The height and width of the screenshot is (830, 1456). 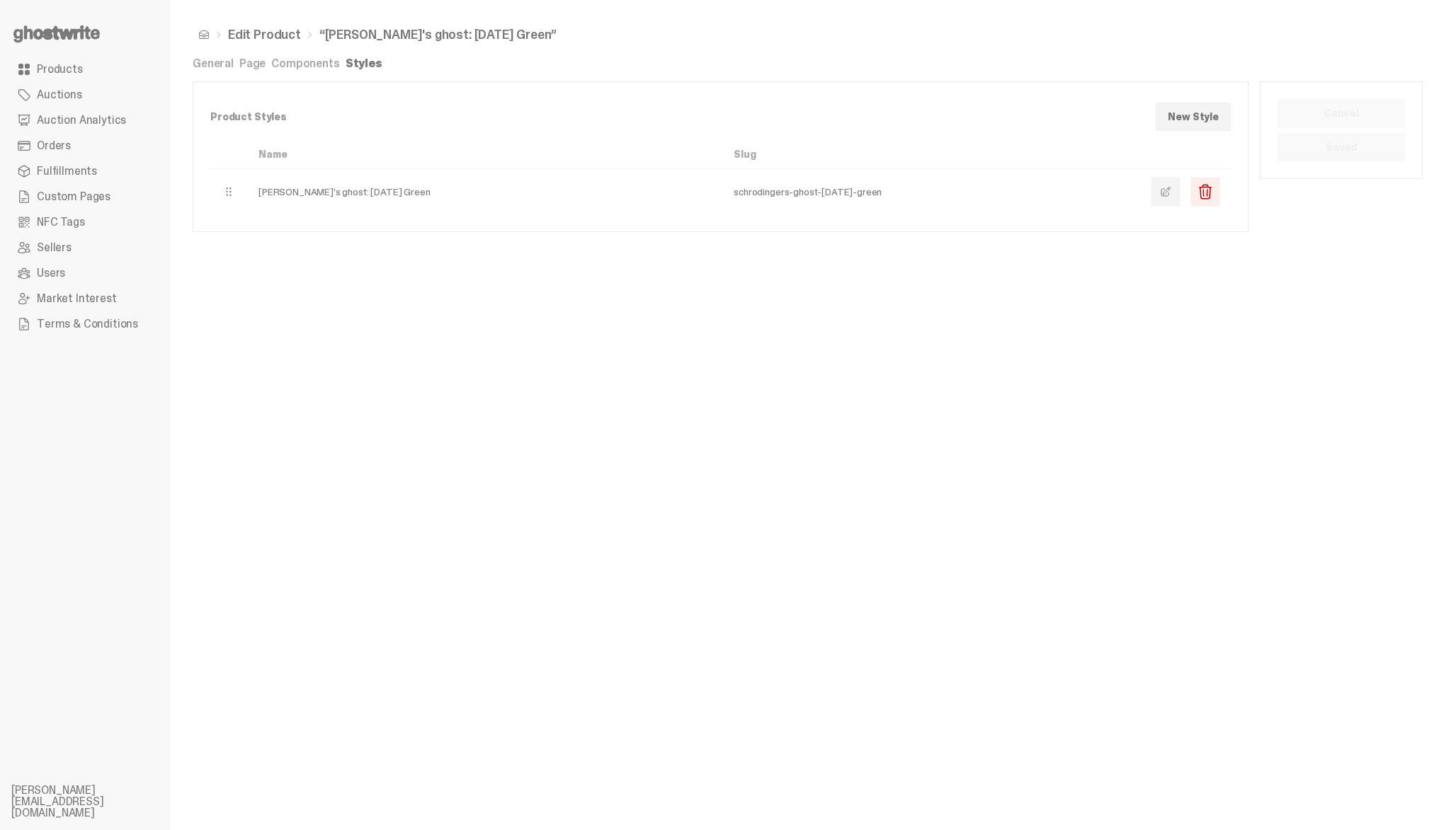 What do you see at coordinates (61, 223) in the screenshot?
I see `span: NFC Tags` at bounding box center [61, 223].